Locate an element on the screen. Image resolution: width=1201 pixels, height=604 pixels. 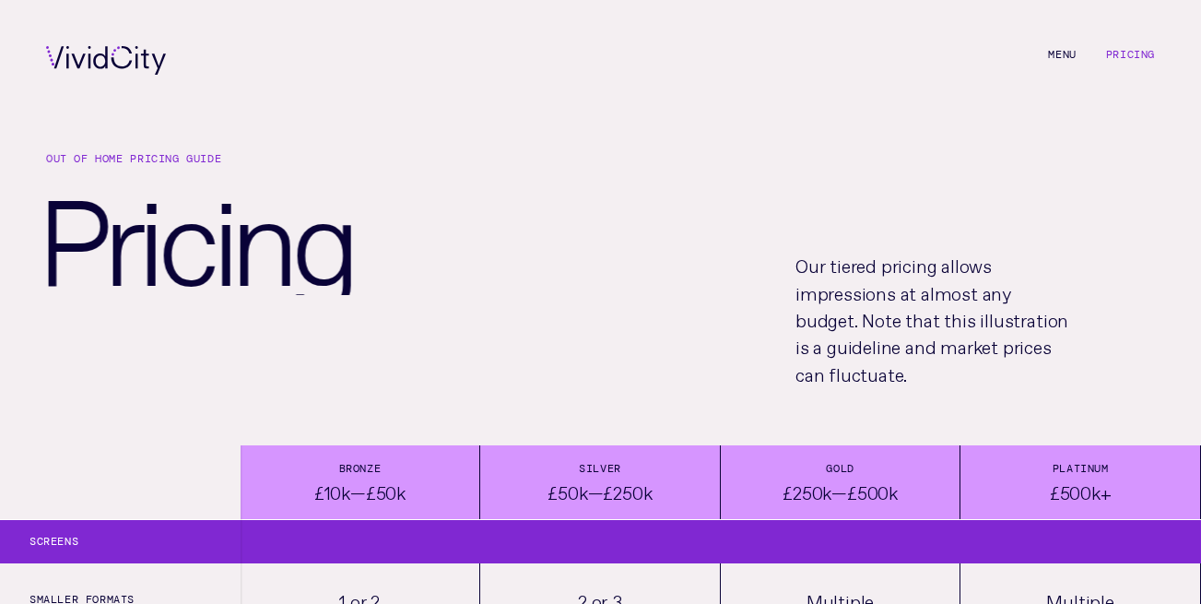
div: £50k—£250k is located at coordinates (599, 490).